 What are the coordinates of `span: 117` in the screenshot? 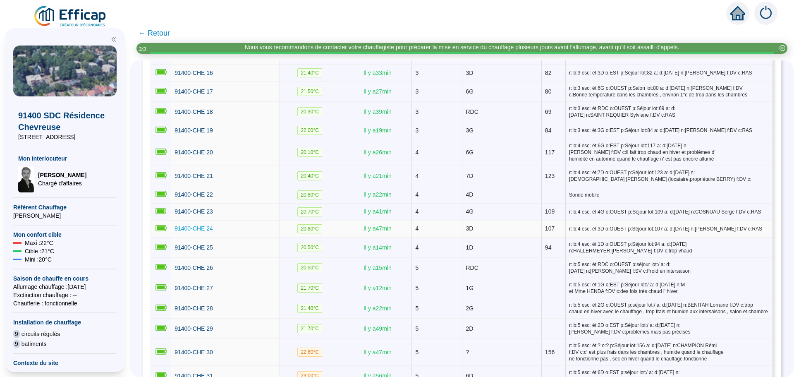 It's located at (550, 152).